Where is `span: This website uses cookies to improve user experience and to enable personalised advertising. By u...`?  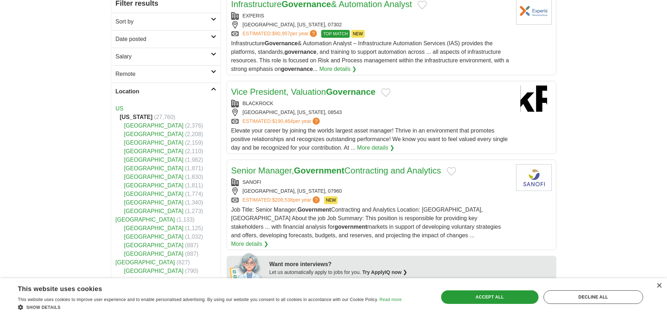 span: This website uses cookies to improve user experience and to enable personalised advertising. By u... is located at coordinates (198, 300).